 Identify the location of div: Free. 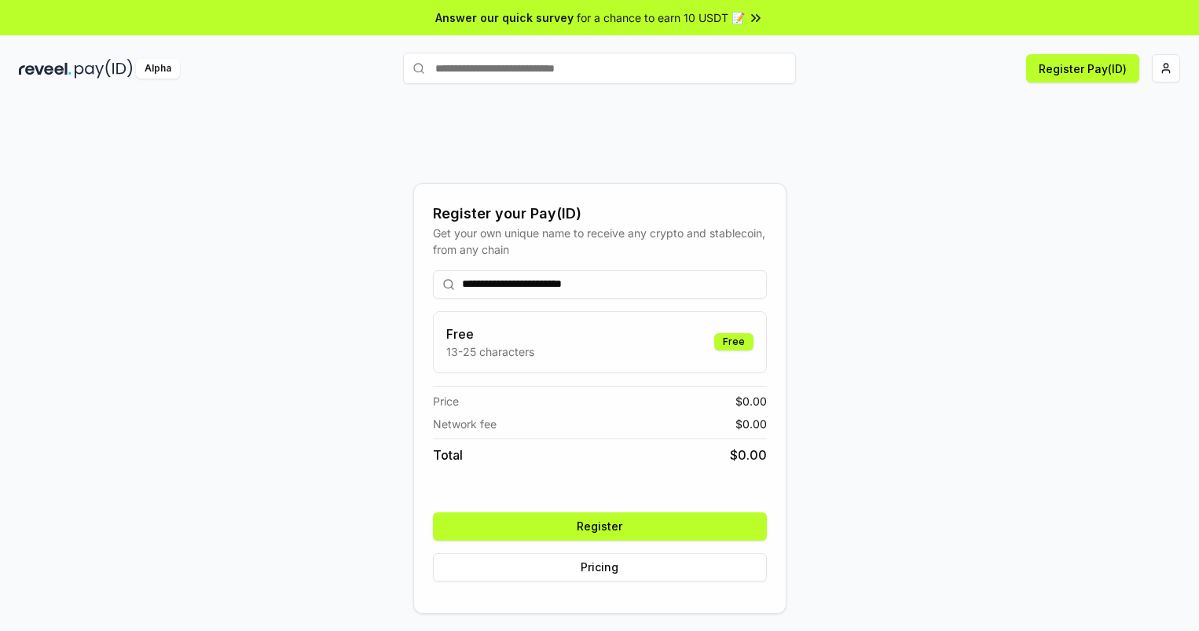
(734, 342).